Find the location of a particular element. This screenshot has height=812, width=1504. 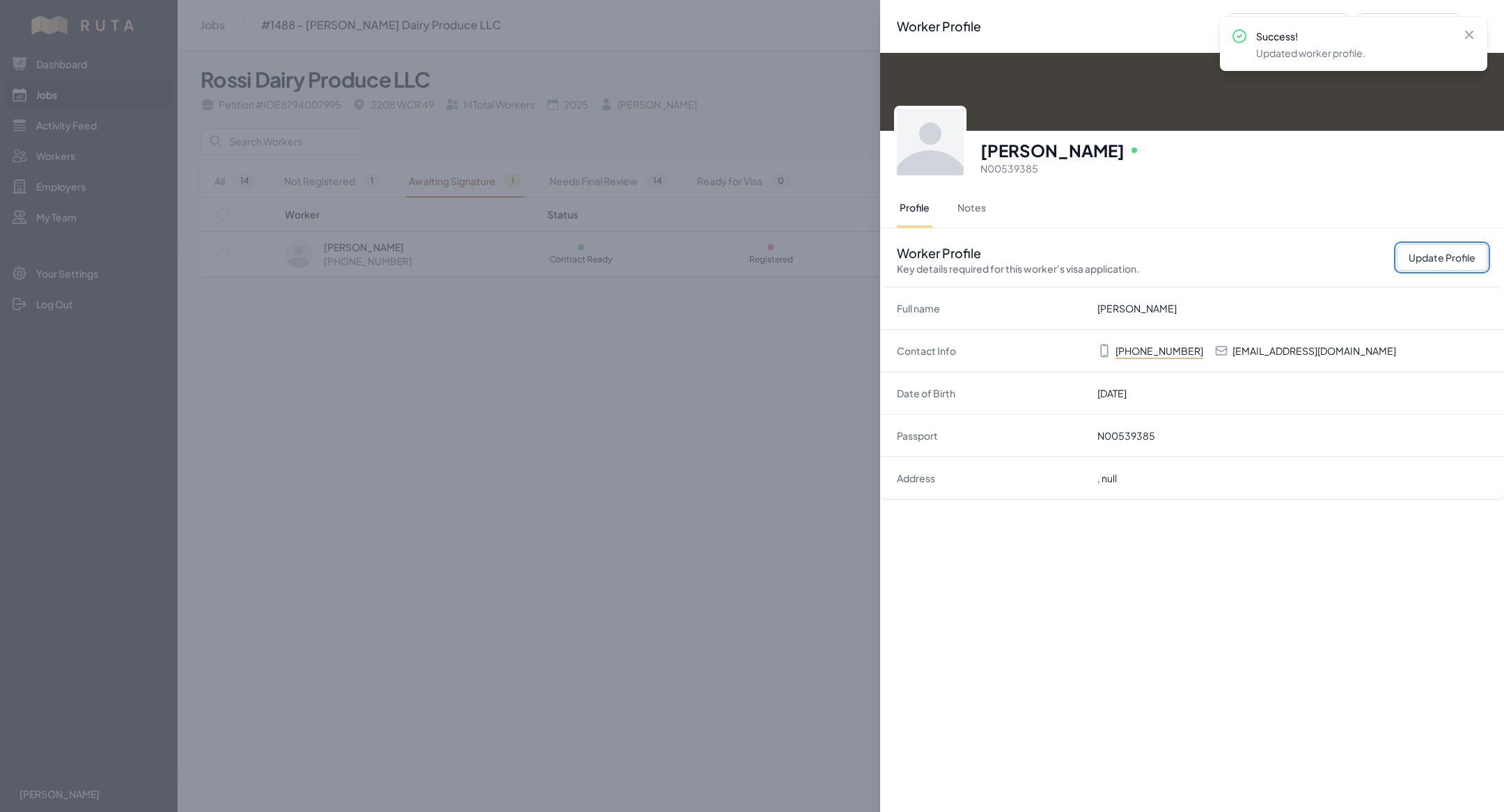

p: Success! is located at coordinates (1354, 37).